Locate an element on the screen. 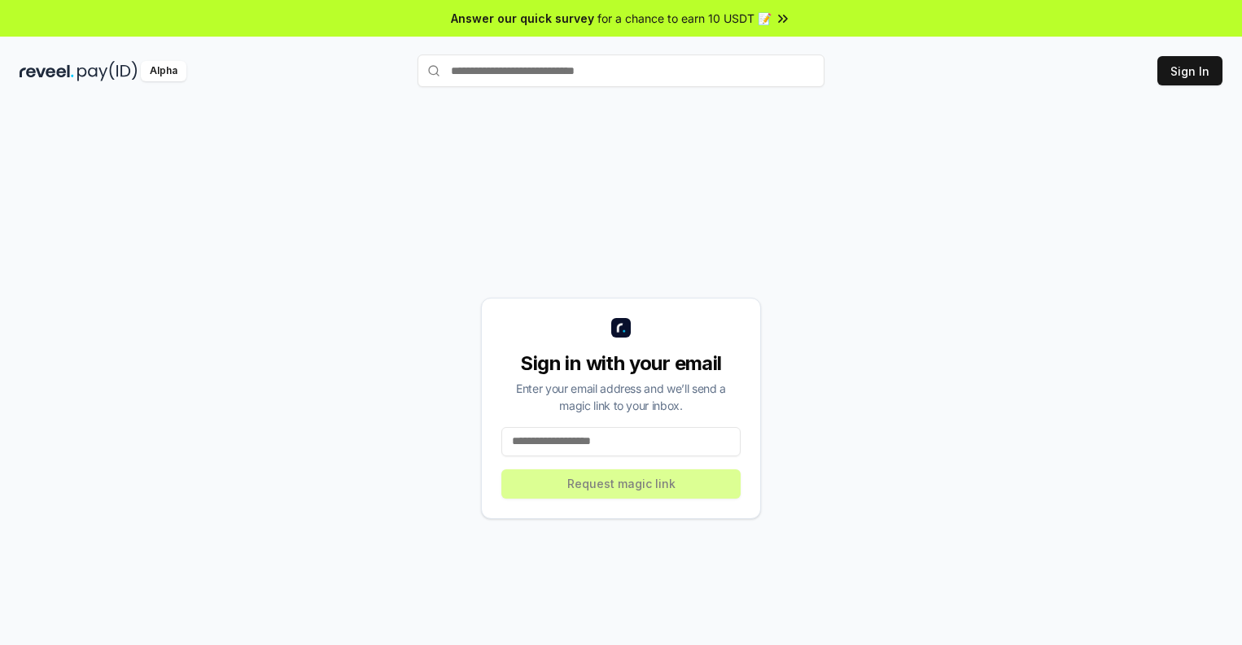  img: logo_small is located at coordinates (621, 328).